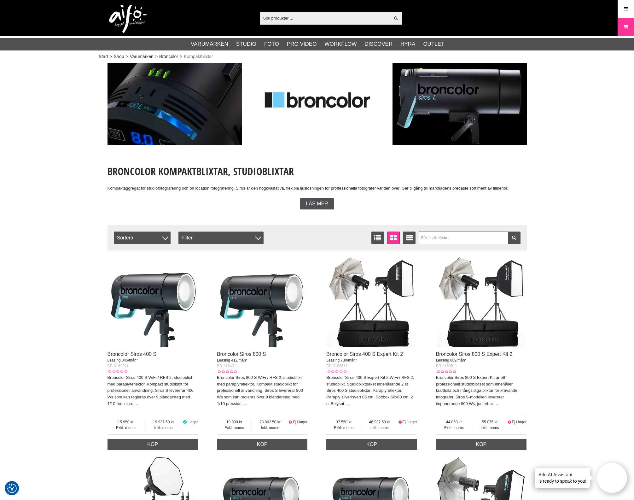  I want to click on span: 37 550, so click(344, 422).